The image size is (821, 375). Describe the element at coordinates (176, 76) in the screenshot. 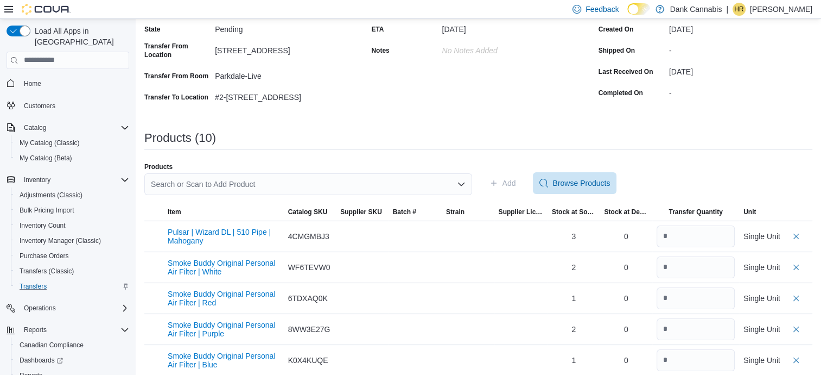

I see `label: Transfer From Room` at that location.